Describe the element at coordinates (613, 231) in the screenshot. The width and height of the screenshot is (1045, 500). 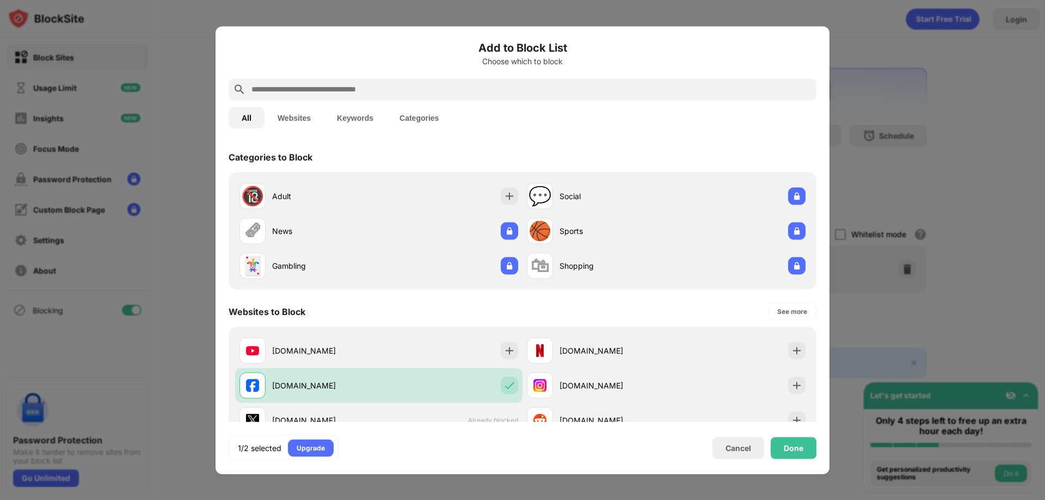
I see `div: Sports` at that location.